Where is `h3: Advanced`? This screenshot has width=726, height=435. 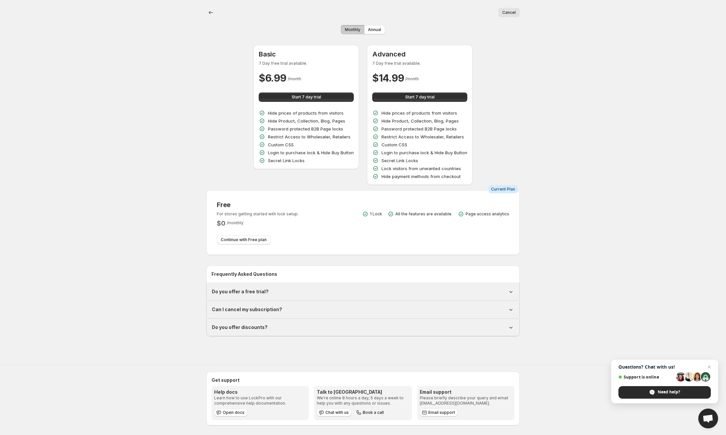 h3: Advanced is located at coordinates (420, 54).